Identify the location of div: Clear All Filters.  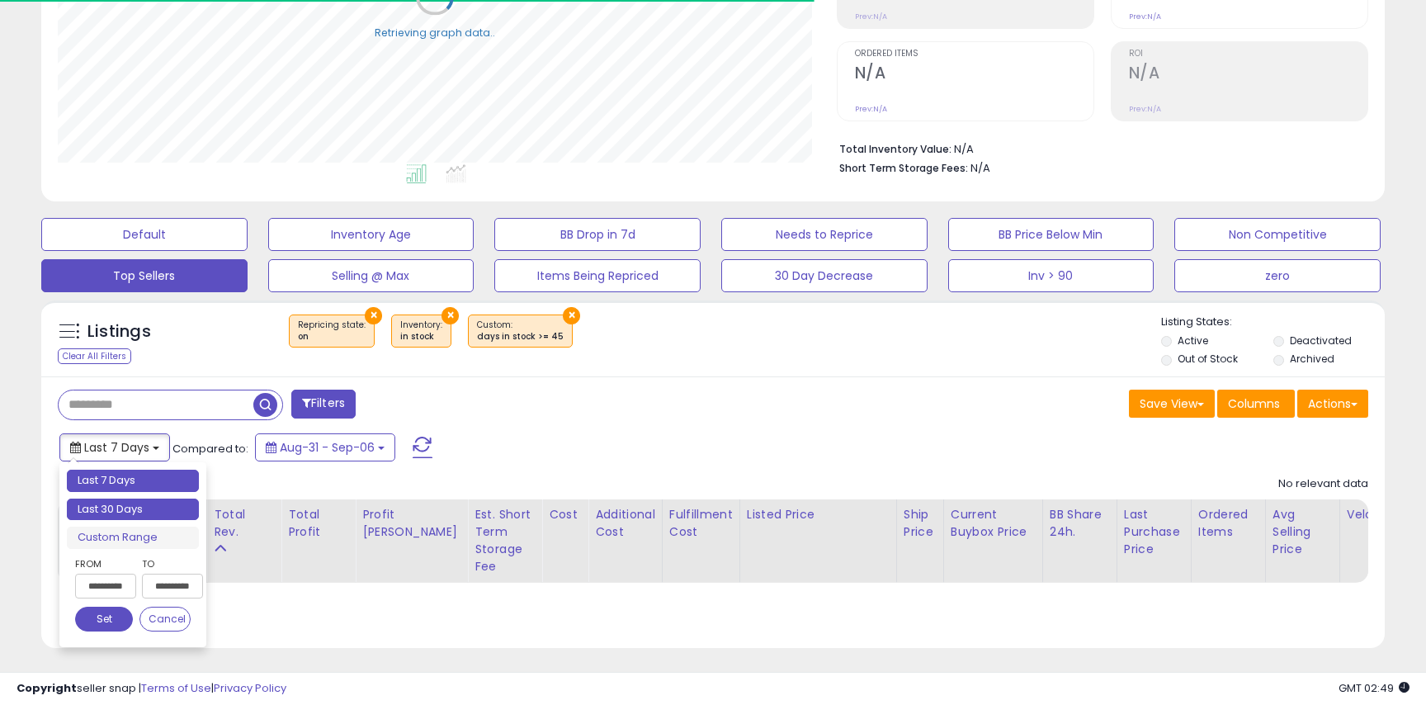
(94, 356).